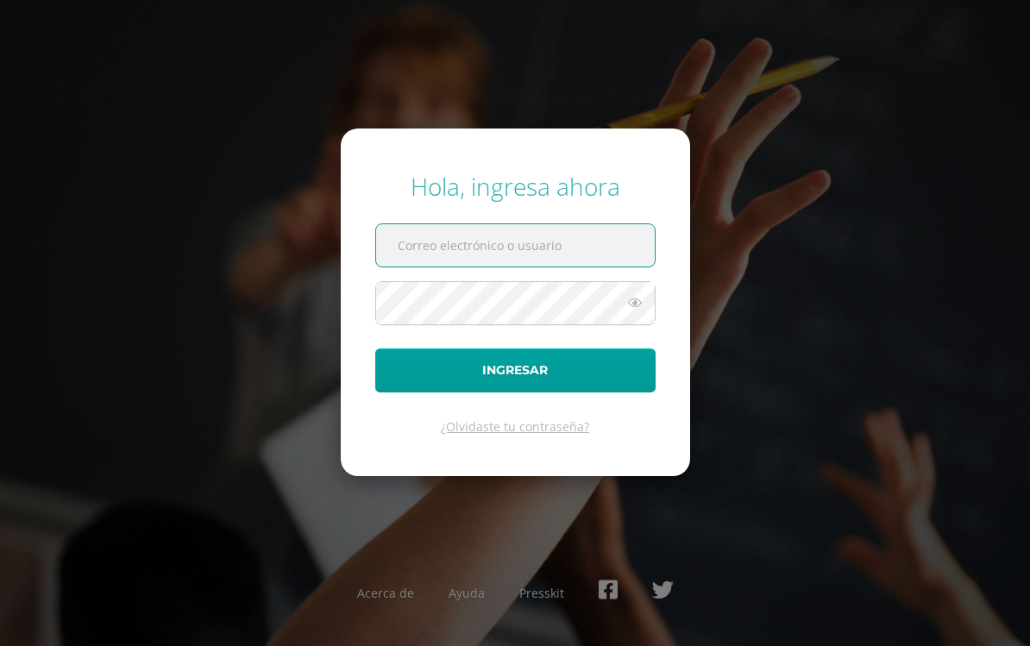 This screenshot has width=1030, height=646. What do you see at coordinates (515, 426) in the screenshot?
I see `a: ¿Olvidaste tu contraseña?` at bounding box center [515, 426].